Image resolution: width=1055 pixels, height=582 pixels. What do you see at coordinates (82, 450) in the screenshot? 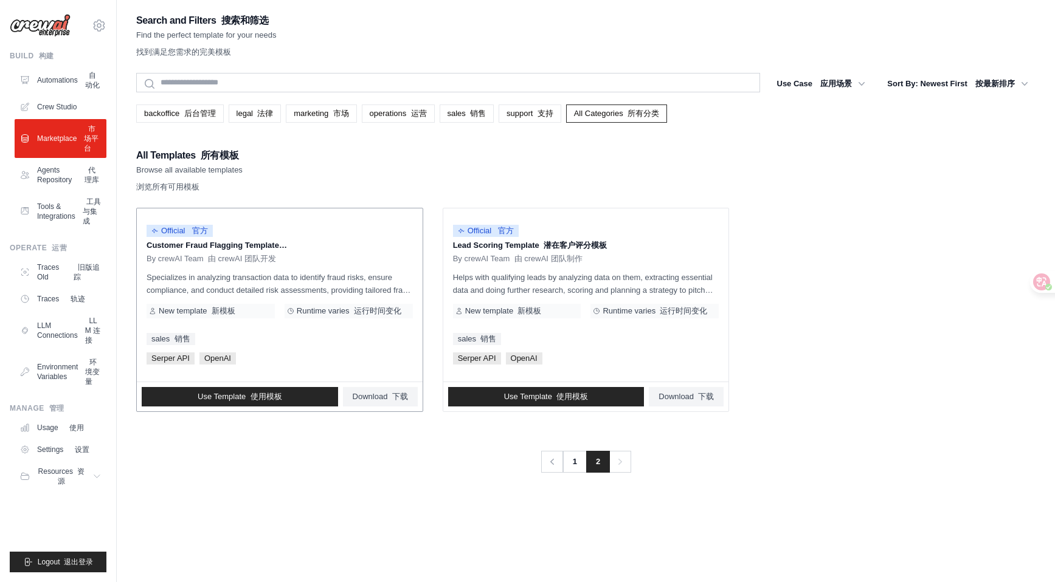
I see `font: 设置` at bounding box center [82, 450].